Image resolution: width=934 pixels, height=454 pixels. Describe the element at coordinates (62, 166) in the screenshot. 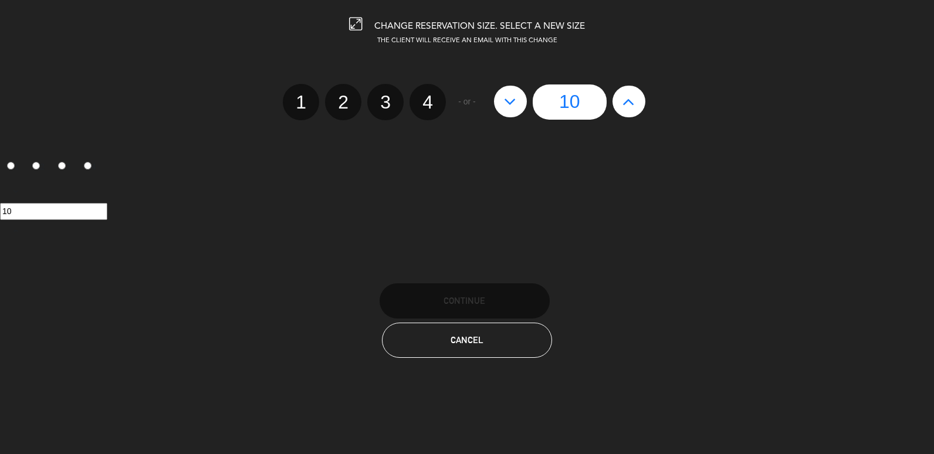

I see `input: 3` at that location.